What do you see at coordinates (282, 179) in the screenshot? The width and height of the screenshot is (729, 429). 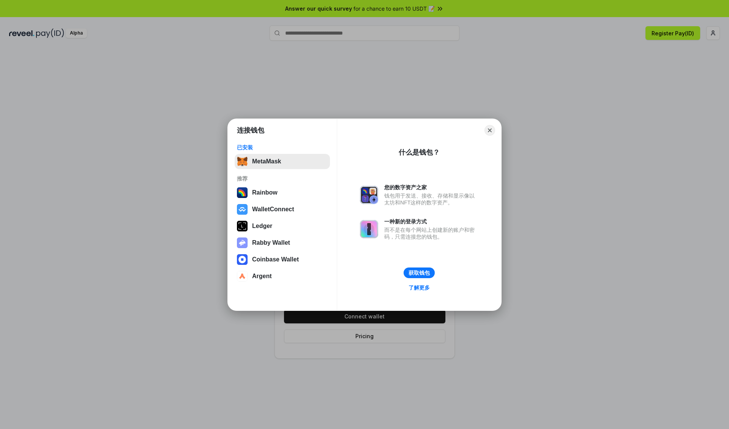 I see `div: 推荐` at bounding box center [282, 179].